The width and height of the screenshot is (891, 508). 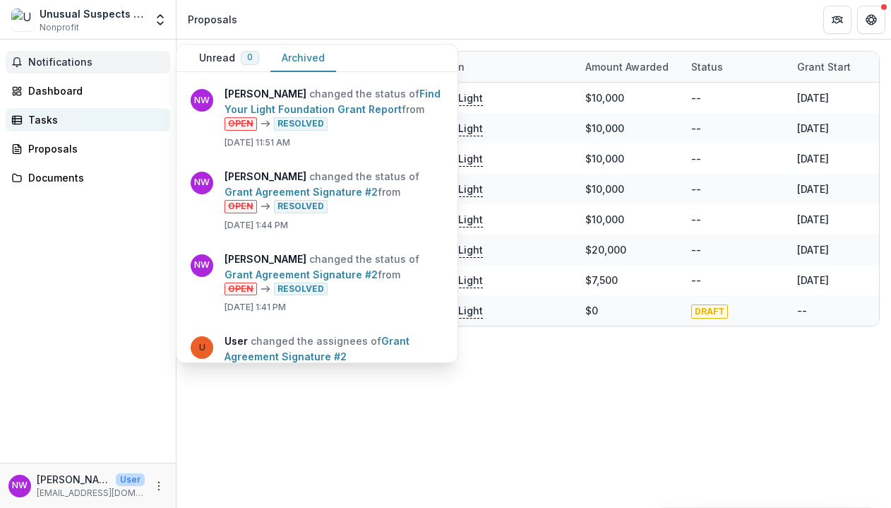 I want to click on div: Grant start, so click(x=824, y=66).